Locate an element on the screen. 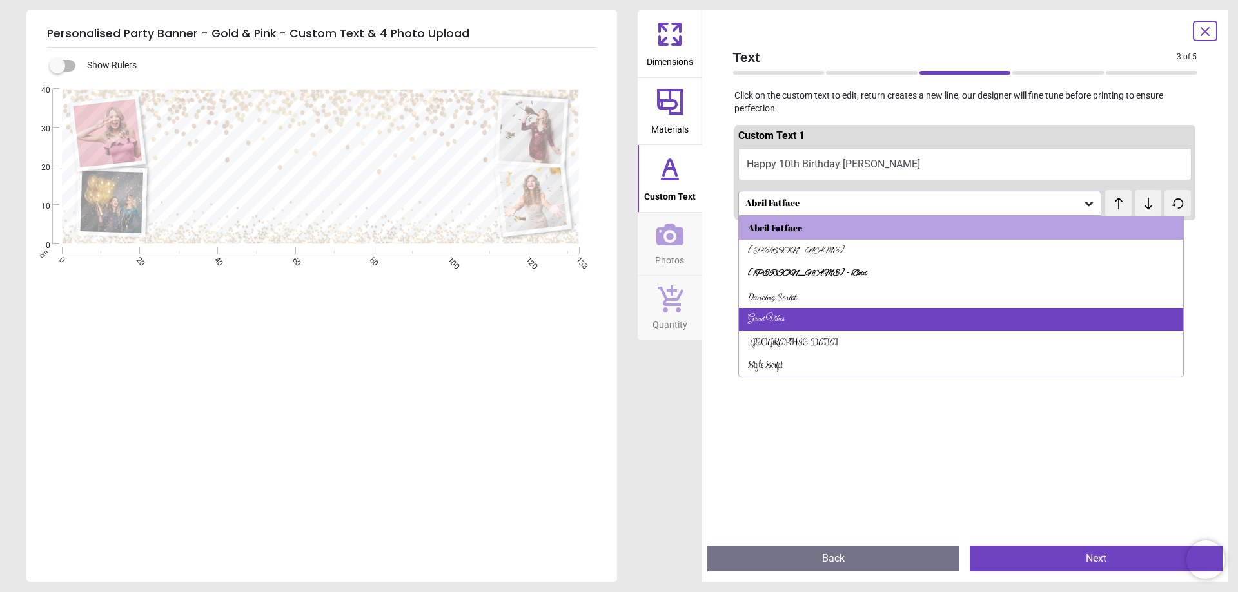 The width and height of the screenshot is (1238, 592). span: Quantity is located at coordinates (670, 322).